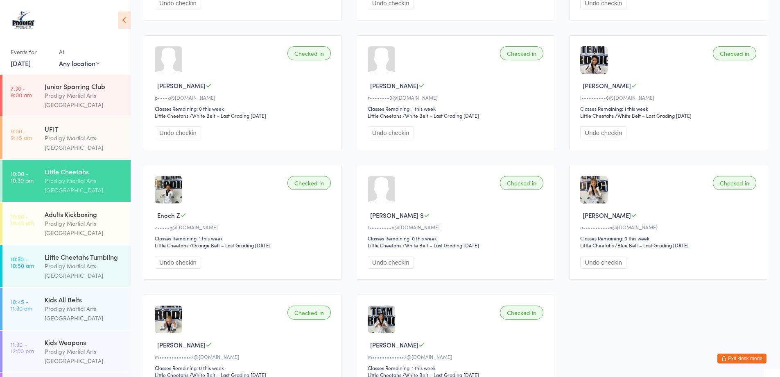 The width and height of the screenshot is (780, 377). Describe the element at coordinates (21, 304) in the screenshot. I see `time: 10:45 - 11:30 am` at that location.